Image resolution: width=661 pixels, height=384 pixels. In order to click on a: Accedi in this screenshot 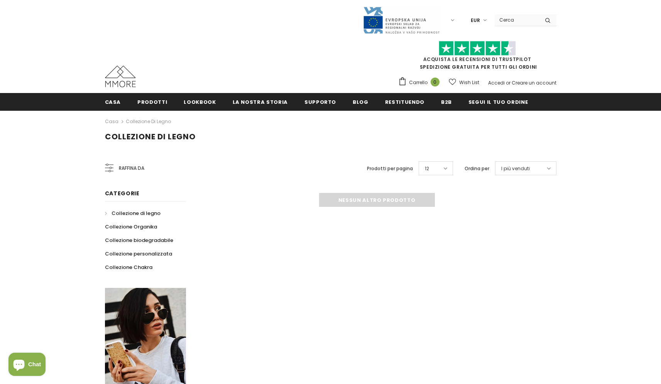, I will do `click(496, 83)`.